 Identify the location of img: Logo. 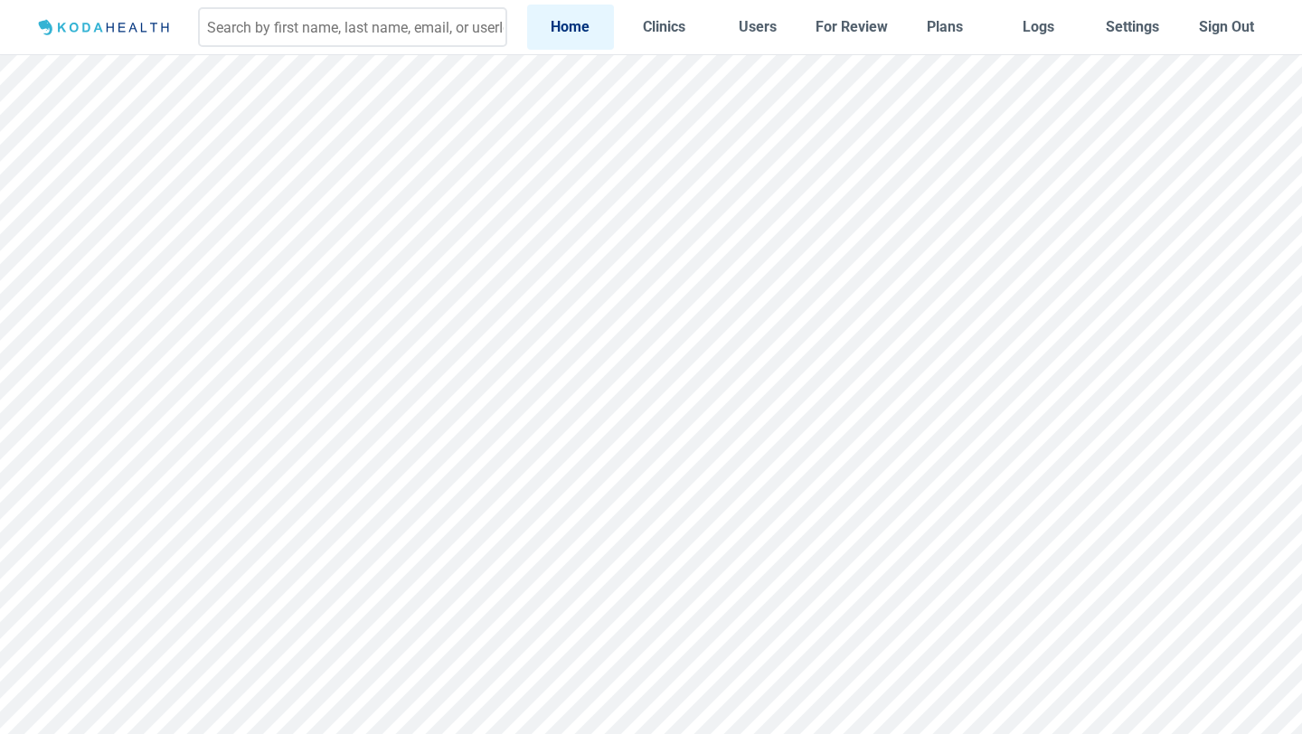
(105, 27).